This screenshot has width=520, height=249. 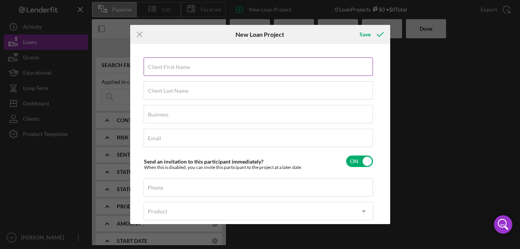 What do you see at coordinates (157, 211) in the screenshot?
I see `div: Product` at bounding box center [157, 211].